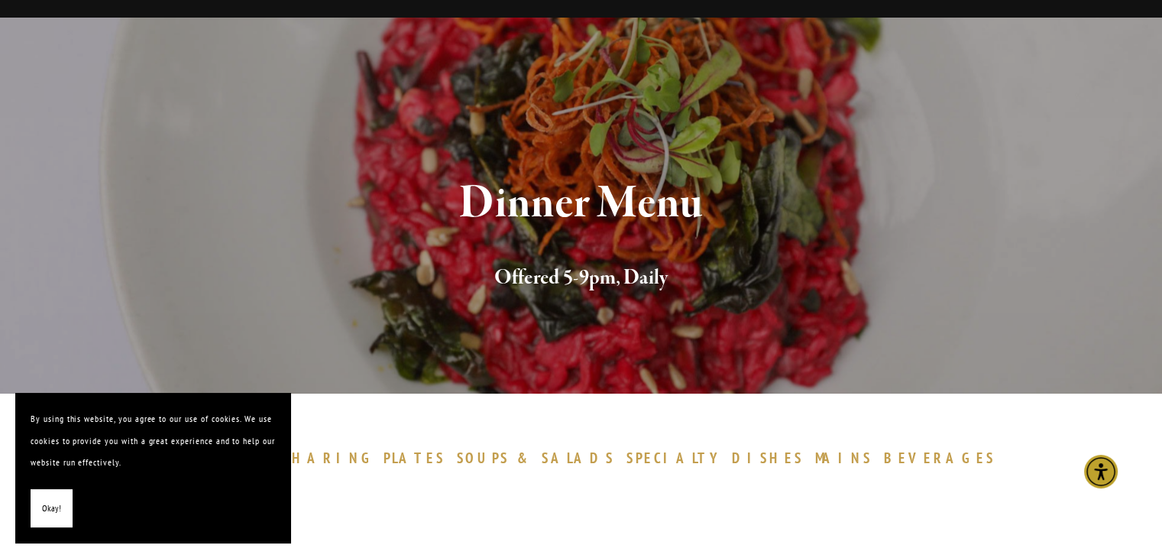 The width and height of the screenshot is (1162, 558). What do you see at coordinates (843, 458) in the screenshot?
I see `span: MAINS` at bounding box center [843, 458].